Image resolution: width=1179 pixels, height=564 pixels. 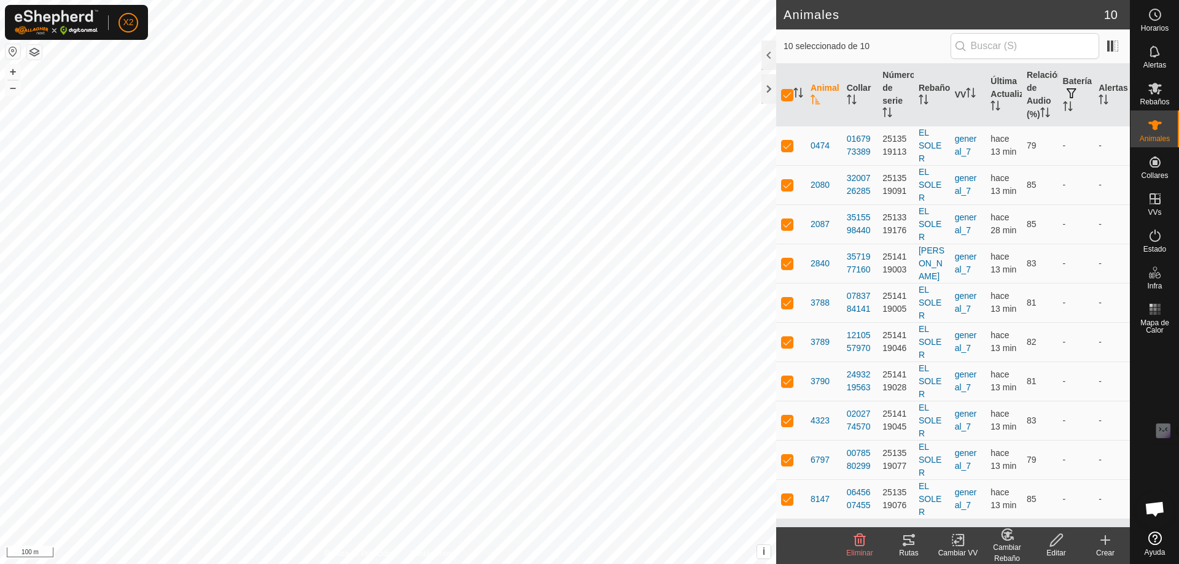 I want to click on button: Capas del Mapa, so click(x=34, y=52).